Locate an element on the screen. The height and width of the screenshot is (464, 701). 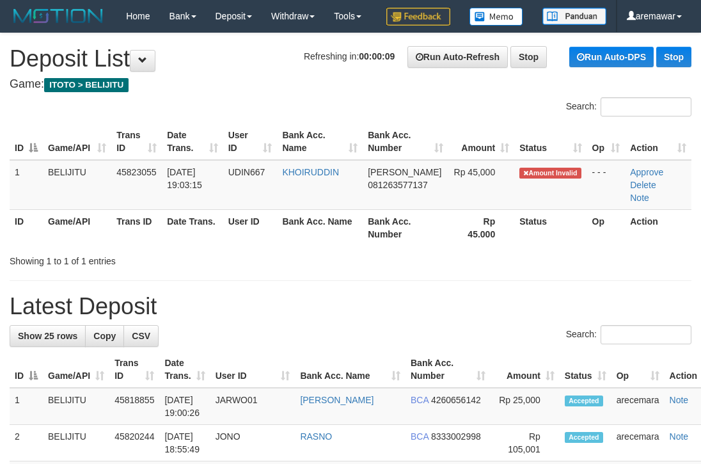
span: Amount is not matched is located at coordinates (550, 173).